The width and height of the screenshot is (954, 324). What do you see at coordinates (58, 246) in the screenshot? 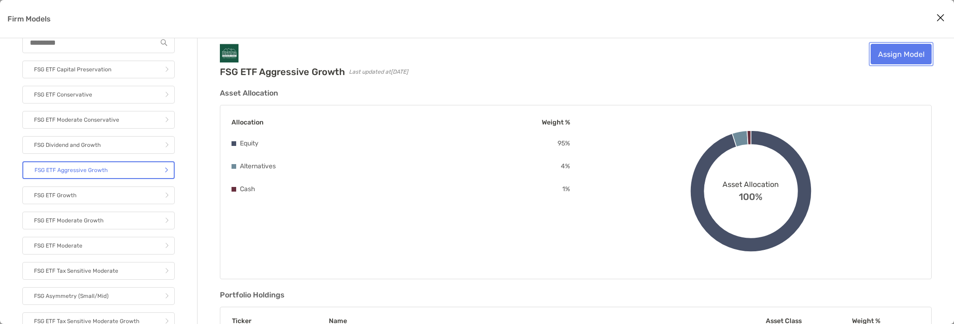
I see `p: FSG ETF Moderate` at bounding box center [58, 246].